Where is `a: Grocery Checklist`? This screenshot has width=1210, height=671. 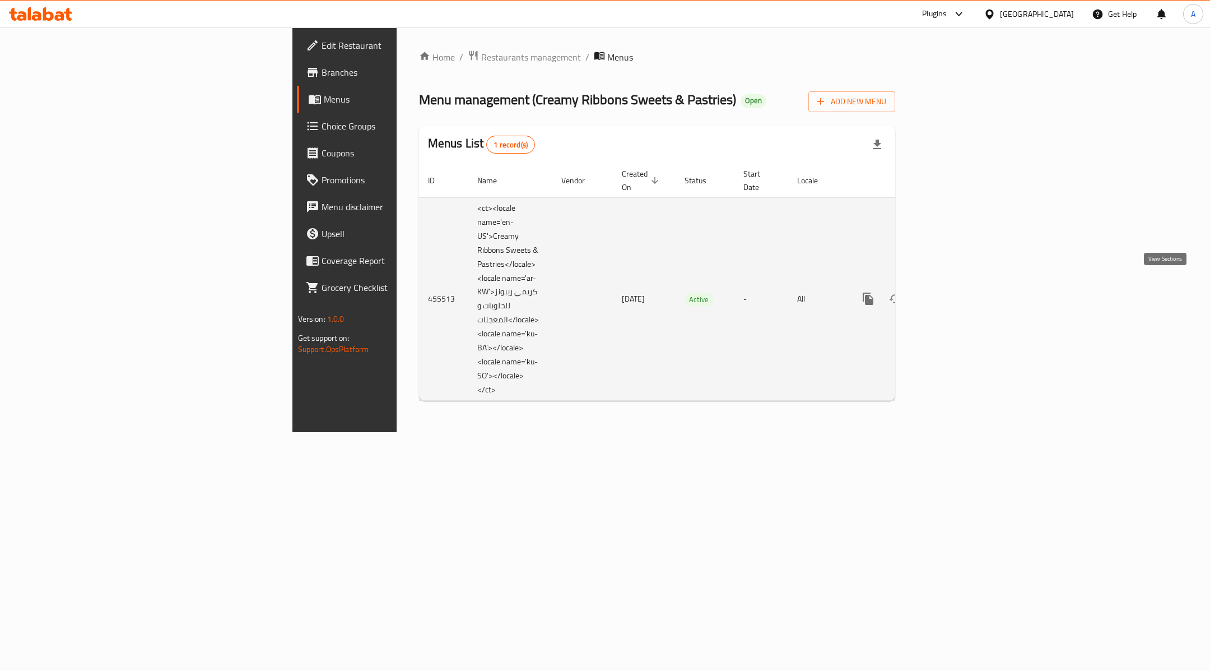
a: Grocery Checklist is located at coordinates (396, 287).